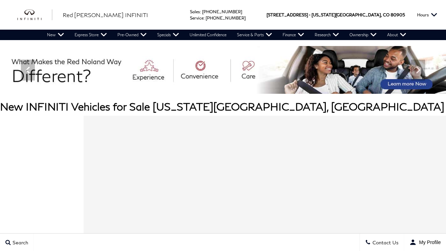 This screenshot has width=446, height=251. Describe the element at coordinates (132, 35) in the screenshot. I see `a: Pre-Owned` at that location.